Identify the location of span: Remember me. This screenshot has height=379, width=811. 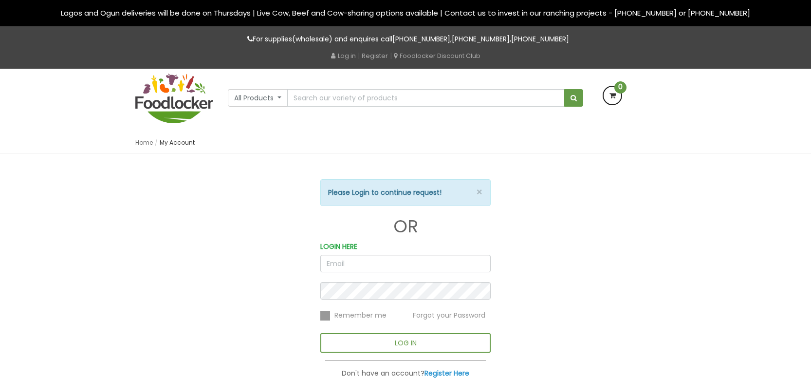
(360, 315).